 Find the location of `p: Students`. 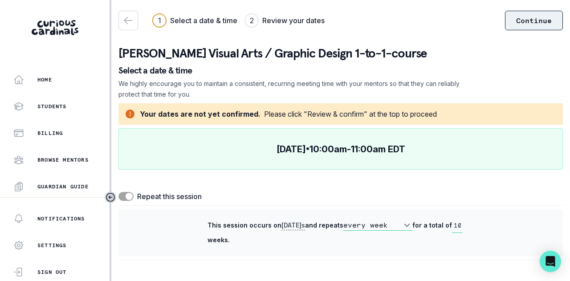

p: Students is located at coordinates (52, 106).